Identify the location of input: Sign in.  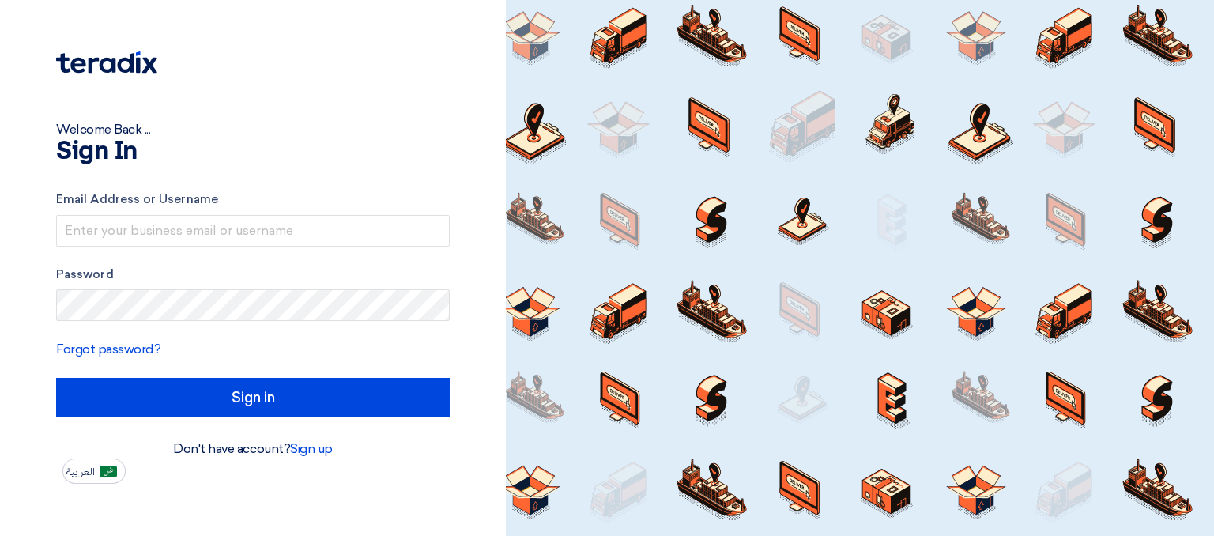
(253, 398).